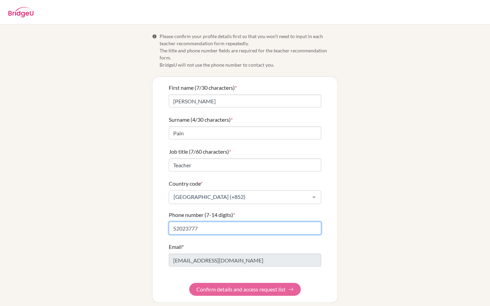  I want to click on span: Info, so click(155, 36).